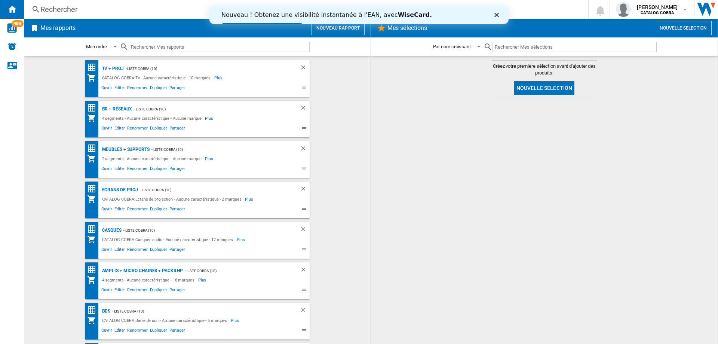 The width and height of the screenshot is (718, 344). What do you see at coordinates (683, 28) in the screenshot?
I see `button: Nouvelle selection` at bounding box center [683, 28].